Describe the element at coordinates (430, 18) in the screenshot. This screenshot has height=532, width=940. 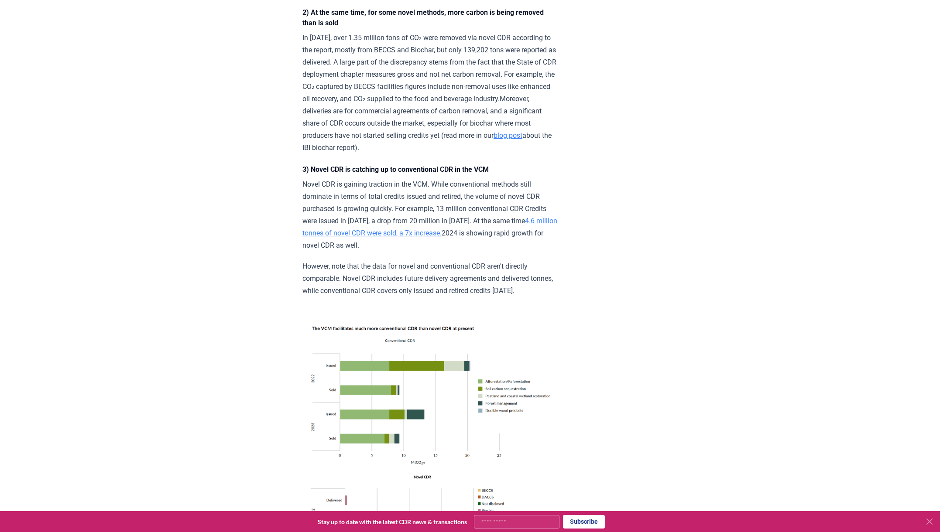
I see `h4: 2) At the same time, for some novel methods, more carbon is being removed than is sold` at that location.